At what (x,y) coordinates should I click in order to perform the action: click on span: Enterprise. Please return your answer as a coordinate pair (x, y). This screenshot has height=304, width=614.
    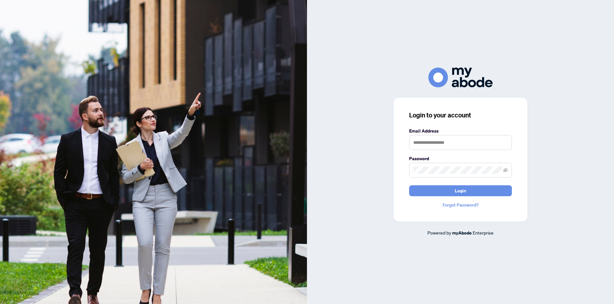
    Looking at the image, I should click on (483, 232).